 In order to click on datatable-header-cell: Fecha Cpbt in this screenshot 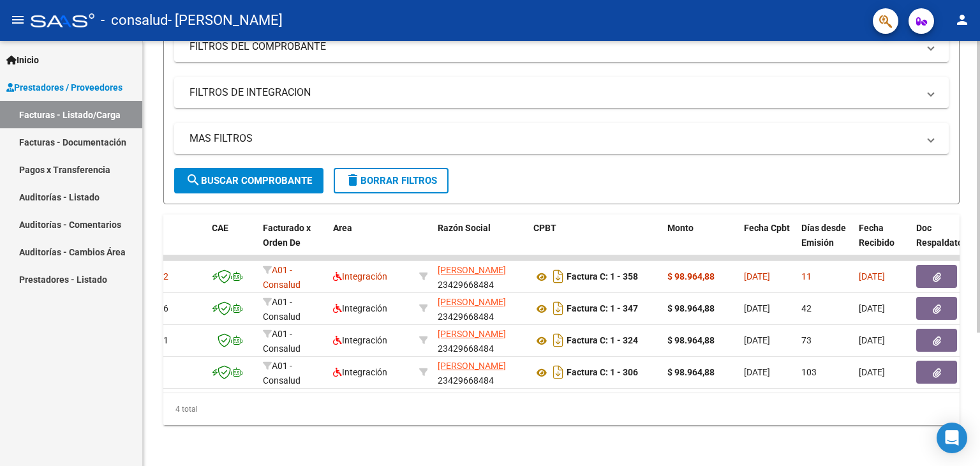, I will do `click(768, 243)`.